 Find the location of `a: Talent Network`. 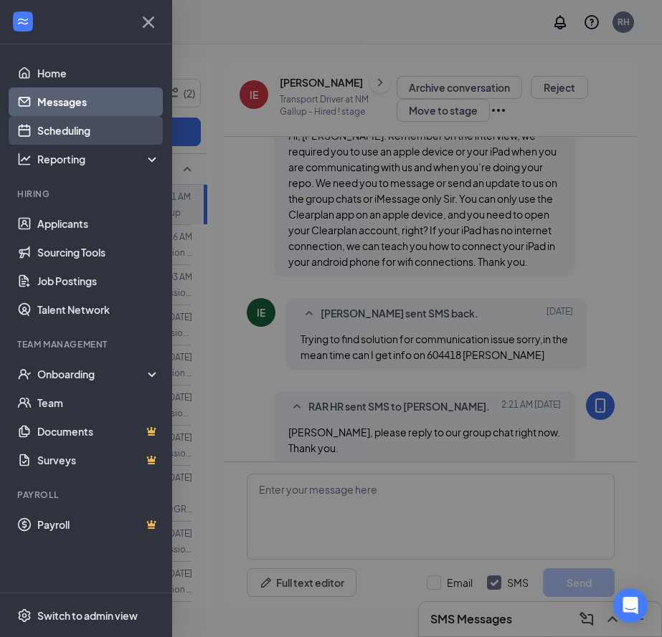

a: Talent Network is located at coordinates (98, 310).